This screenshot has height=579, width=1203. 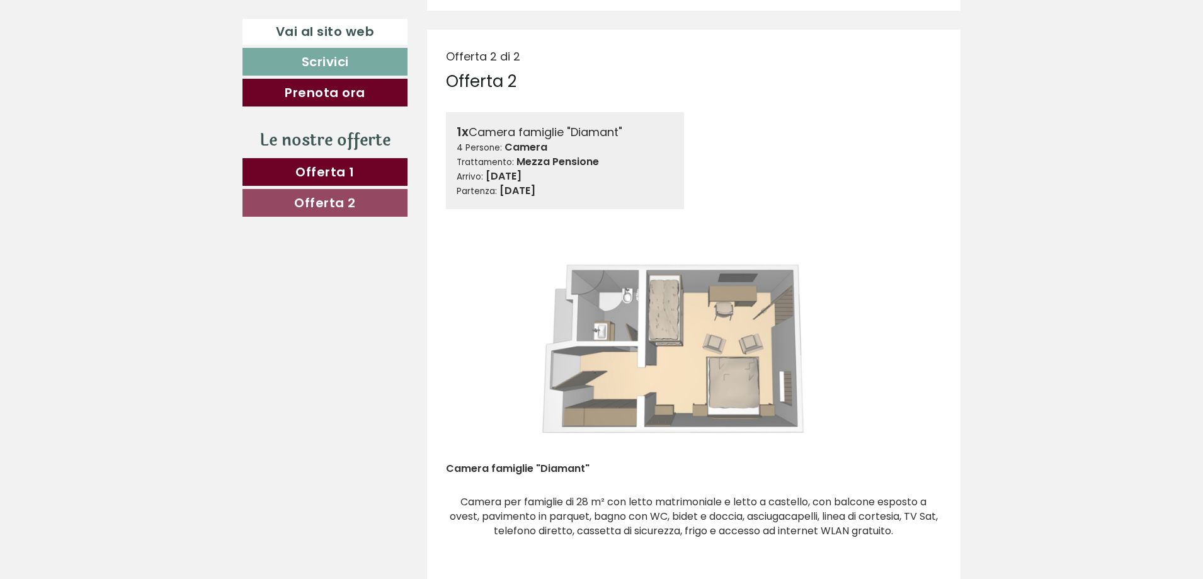 What do you see at coordinates (113, 65) in the screenshot?
I see `small: 18:29` at bounding box center [113, 65].